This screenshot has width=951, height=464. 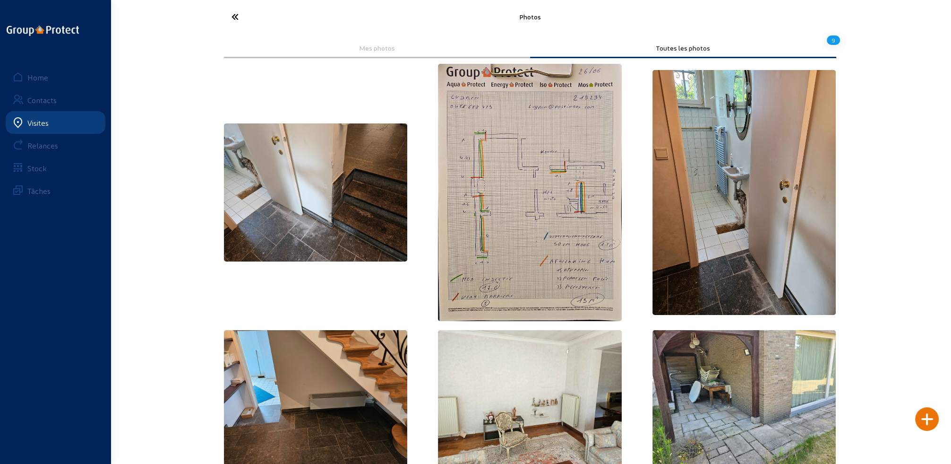 What do you see at coordinates (43, 145) in the screenshot?
I see `div: Relances` at bounding box center [43, 145].